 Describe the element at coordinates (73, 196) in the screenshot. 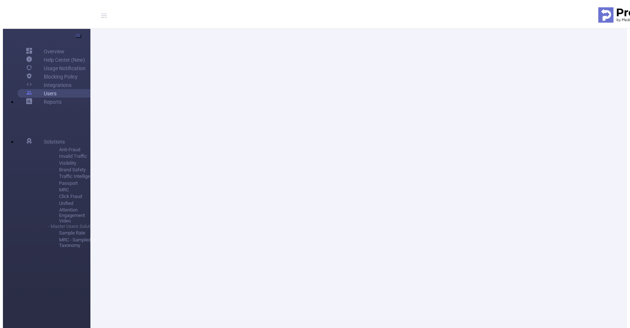

I see `span: Click Fraud` at that location.